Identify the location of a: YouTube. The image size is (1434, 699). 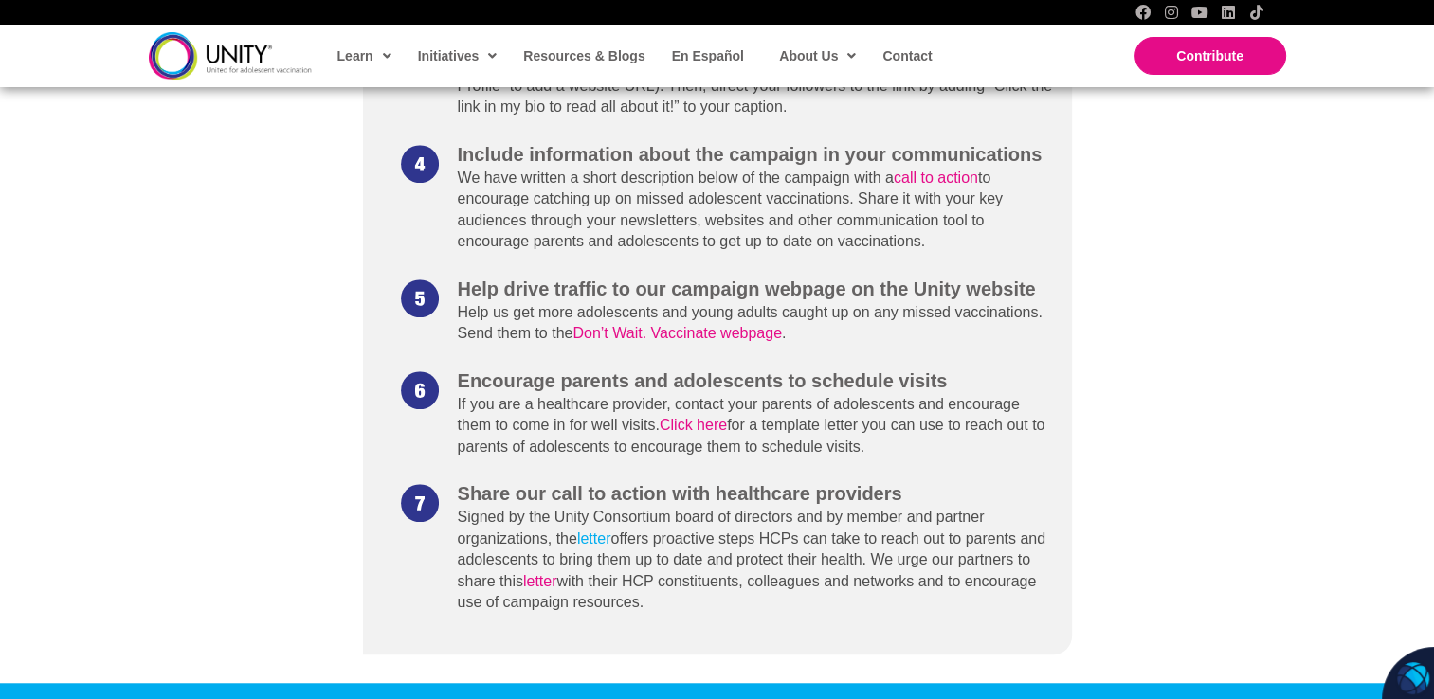
(1200, 12).